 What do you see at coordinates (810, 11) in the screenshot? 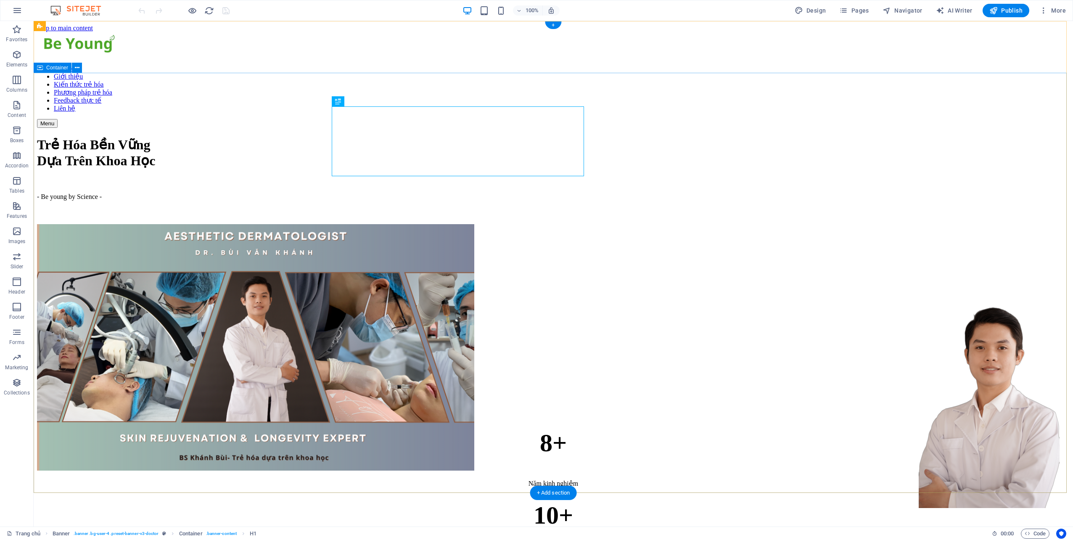
I see `span: Design` at bounding box center [810, 11].